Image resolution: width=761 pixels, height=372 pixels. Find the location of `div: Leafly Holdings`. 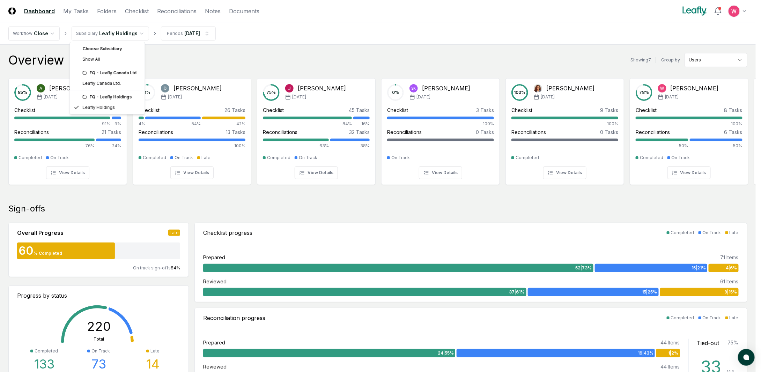

div: Leafly Holdings is located at coordinates (98, 107).